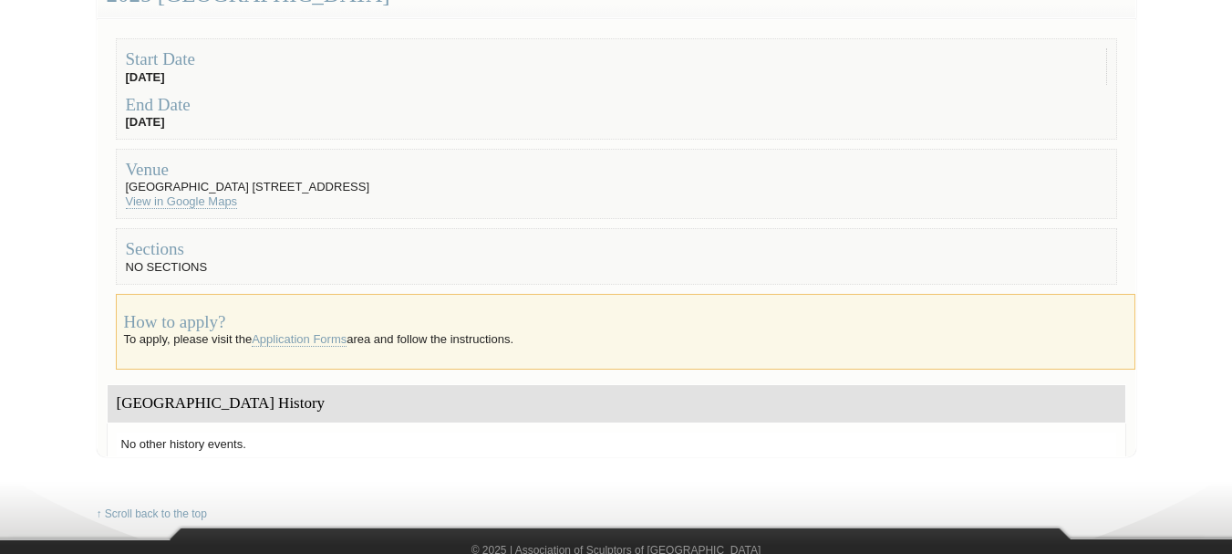 Image resolution: width=1232 pixels, height=554 pixels. What do you see at coordinates (616, 58) in the screenshot?
I see `div: Start Date` at bounding box center [616, 58].